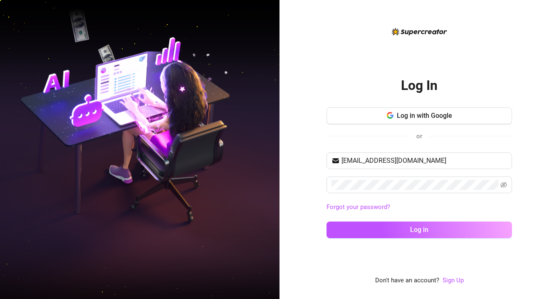 The width and height of the screenshot is (559, 299). I want to click on span: Log in, so click(419, 229).